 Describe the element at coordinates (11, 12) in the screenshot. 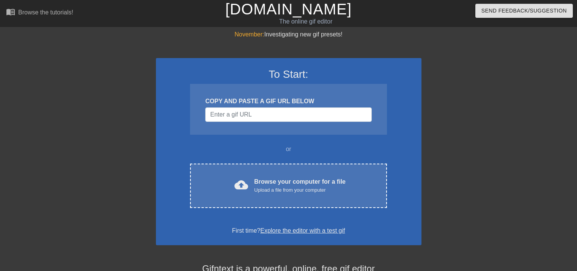

I see `span: menu_book` at that location.